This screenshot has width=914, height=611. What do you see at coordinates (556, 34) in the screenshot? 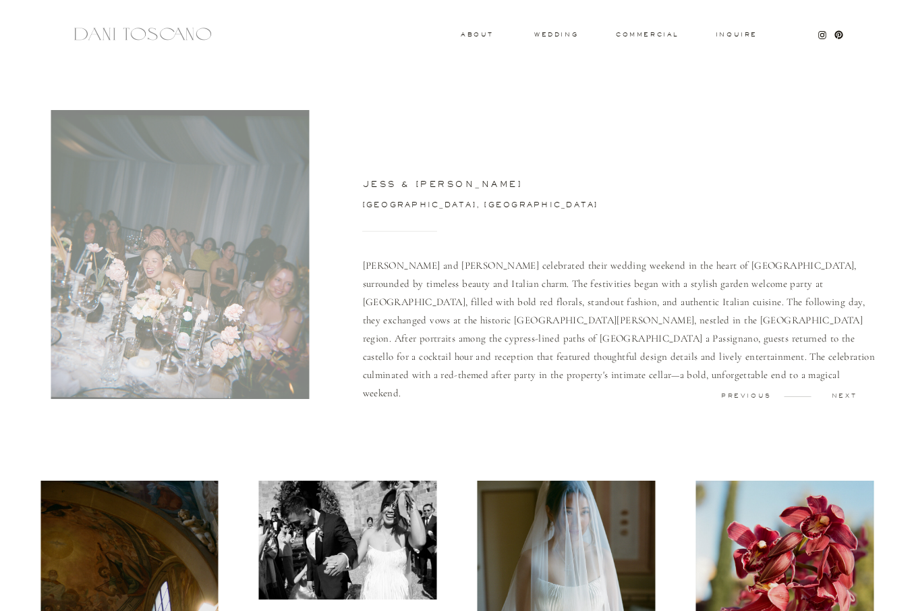
I see `h3: wedding` at bounding box center [556, 34].